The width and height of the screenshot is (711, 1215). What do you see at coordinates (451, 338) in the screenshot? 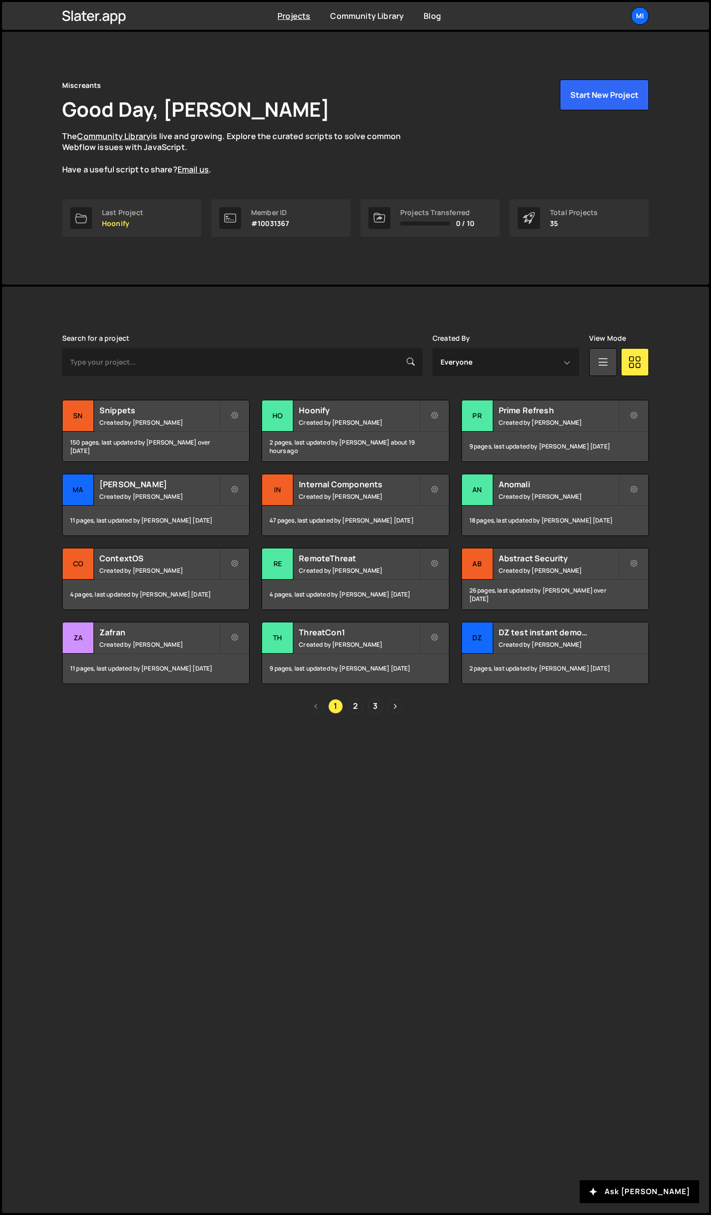
I see `label: Created By` at bounding box center [451, 338].